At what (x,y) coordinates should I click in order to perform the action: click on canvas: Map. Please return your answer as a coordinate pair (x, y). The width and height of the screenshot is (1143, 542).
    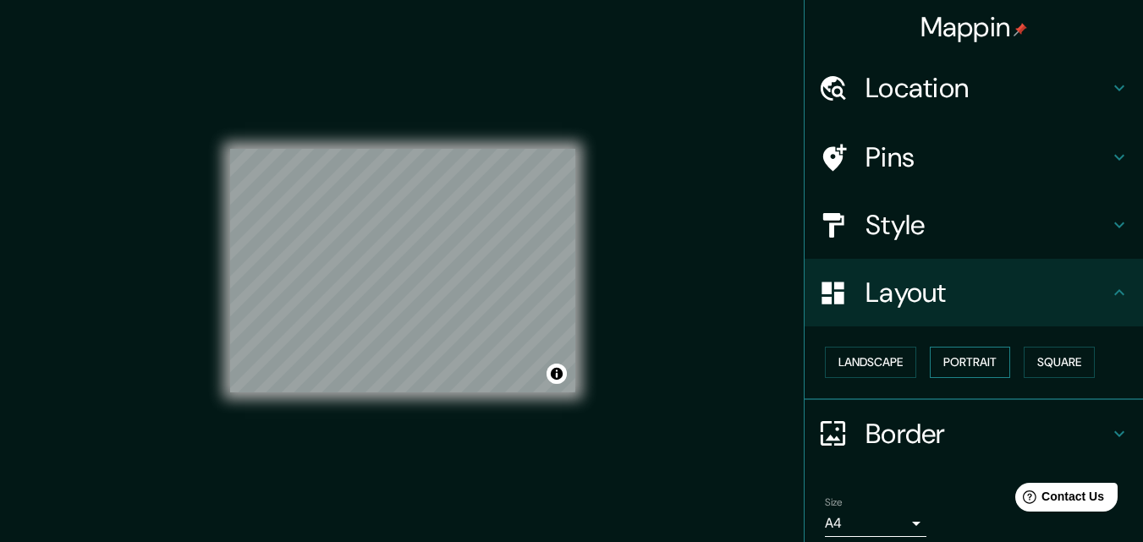
    Looking at the image, I should click on (403, 271).